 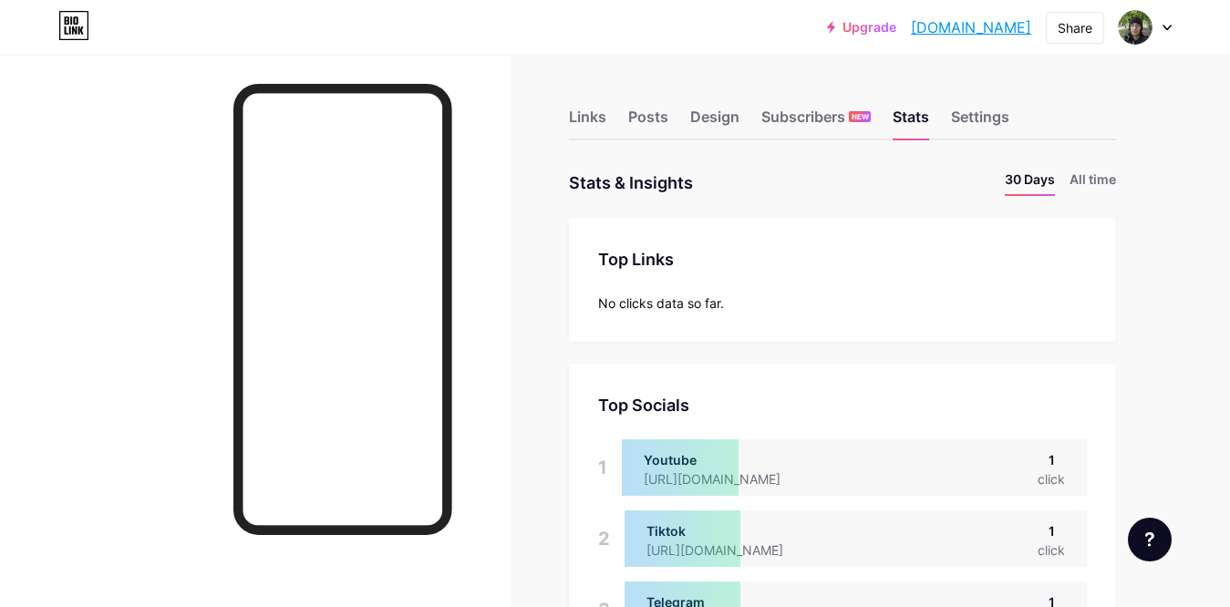 What do you see at coordinates (631, 182) in the screenshot?
I see `div: Stats & Insights` at bounding box center [631, 182].